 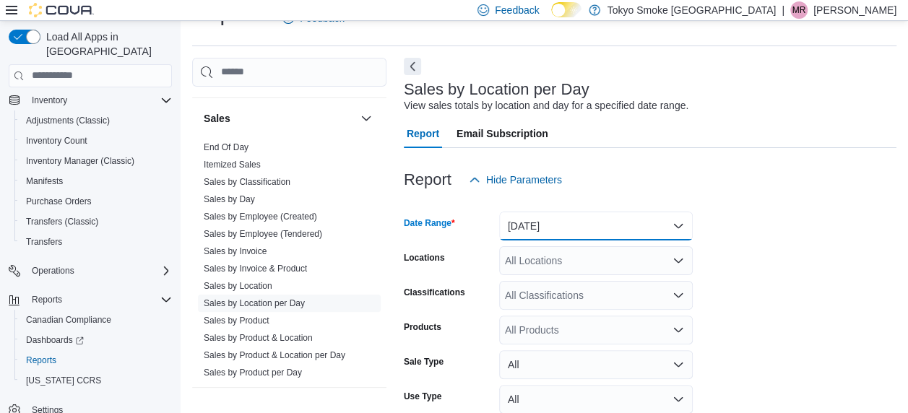 I want to click on span: Sales by Product, so click(x=236, y=321).